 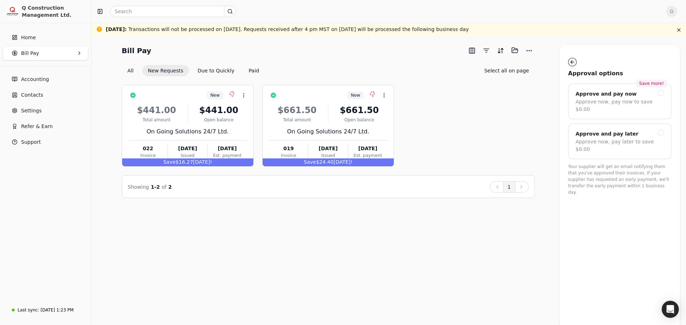 I want to click on div: Approve and pay later, so click(x=607, y=134).